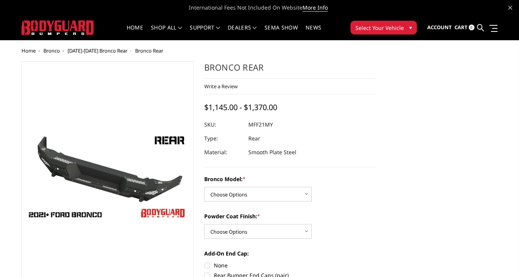 The height and width of the screenshot is (277, 519). Describe the element at coordinates (380, 28) in the screenshot. I see `span: Select Your Vehicle` at that location.